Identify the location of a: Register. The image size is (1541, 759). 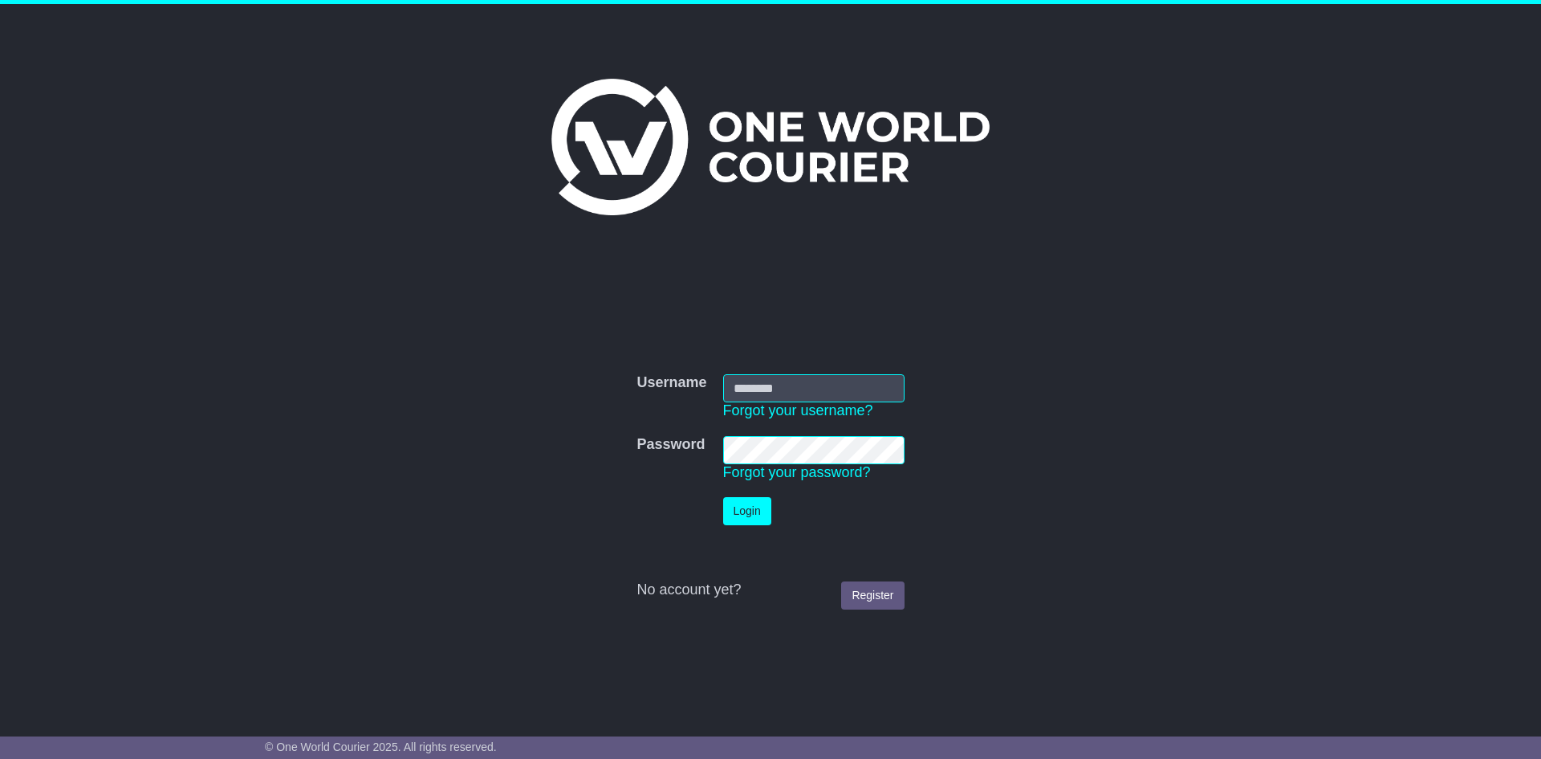
(873, 595).